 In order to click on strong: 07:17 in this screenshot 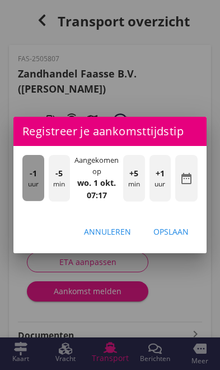, I will do `click(97, 195)`.